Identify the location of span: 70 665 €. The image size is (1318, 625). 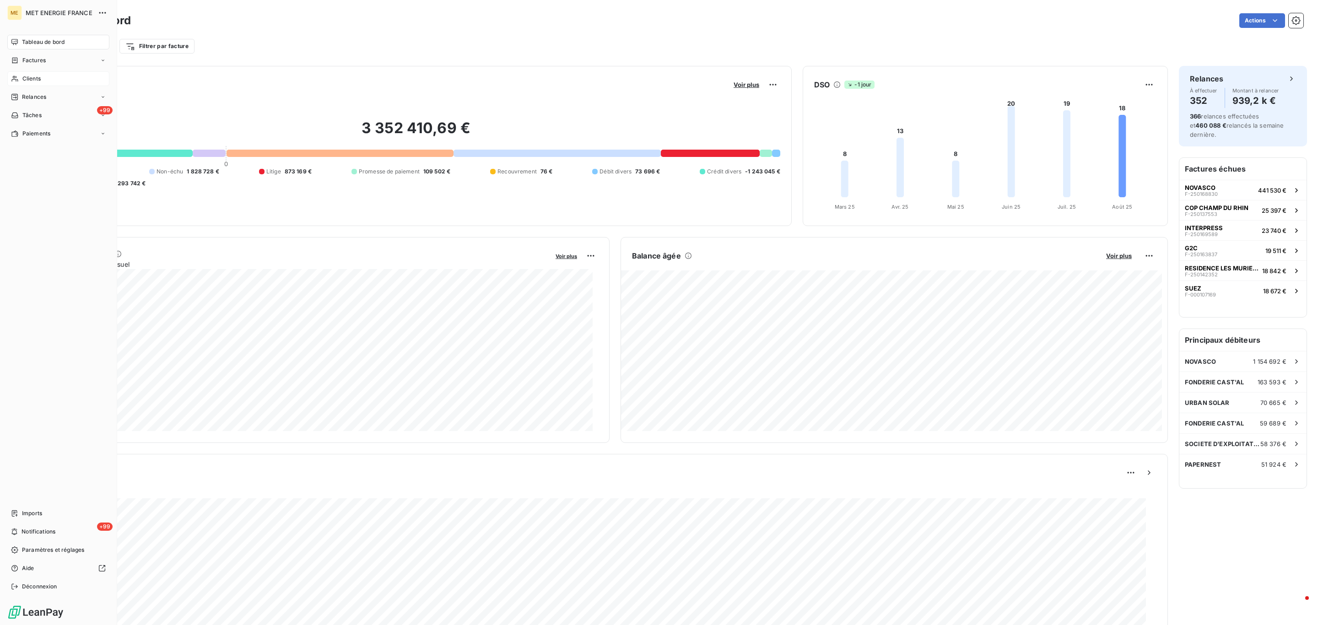
(1273, 403).